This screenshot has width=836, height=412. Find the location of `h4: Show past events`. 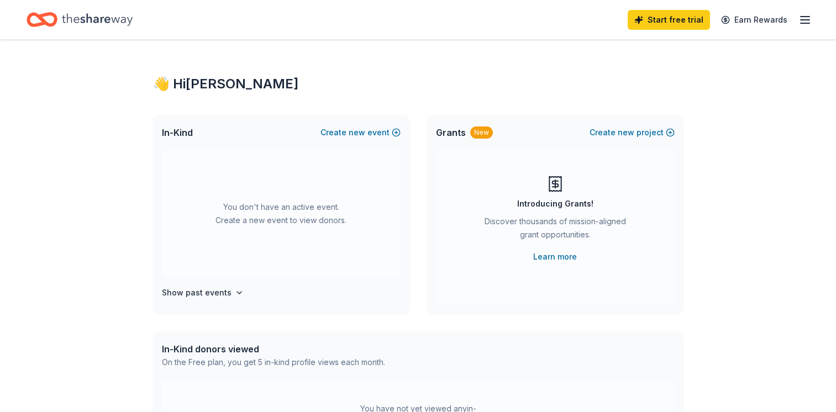

h4: Show past events is located at coordinates (197, 293).